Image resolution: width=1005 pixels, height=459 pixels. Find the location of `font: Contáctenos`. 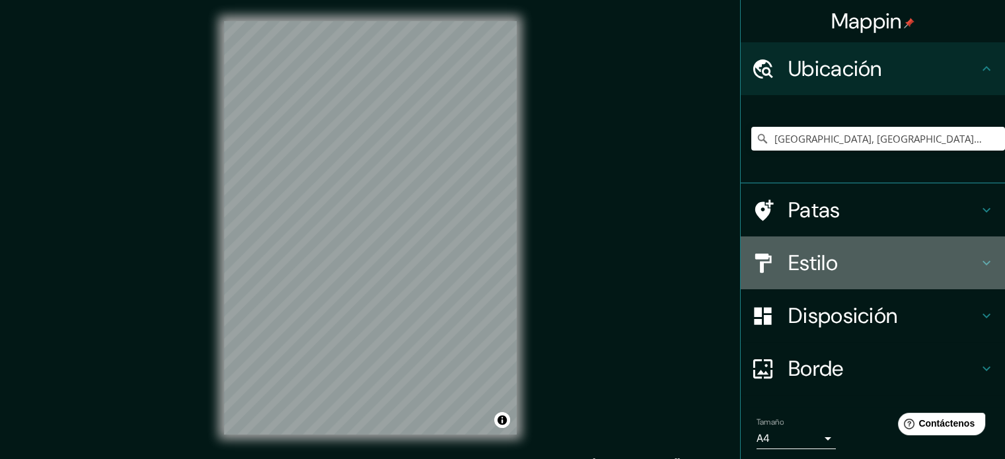

font: Contáctenos is located at coordinates (59, 16).